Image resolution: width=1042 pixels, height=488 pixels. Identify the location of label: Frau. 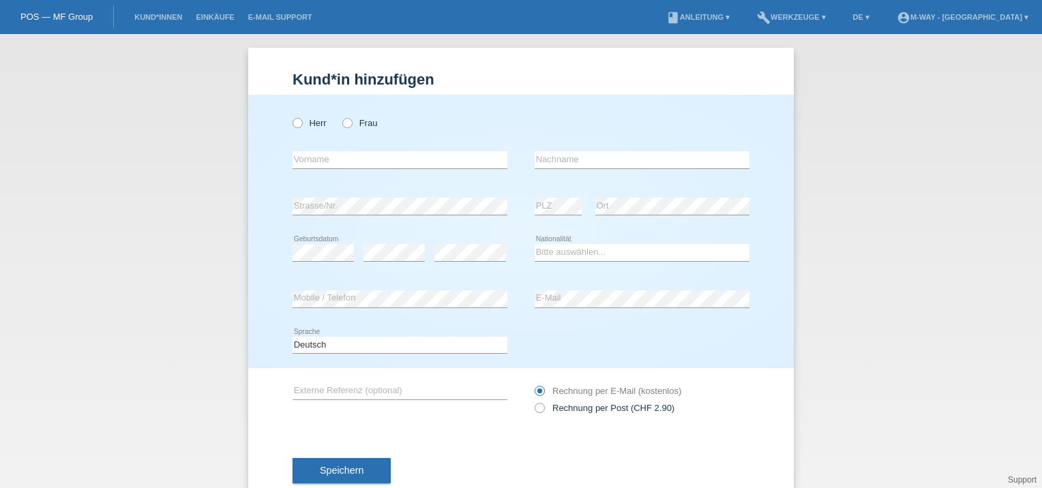
(360, 123).